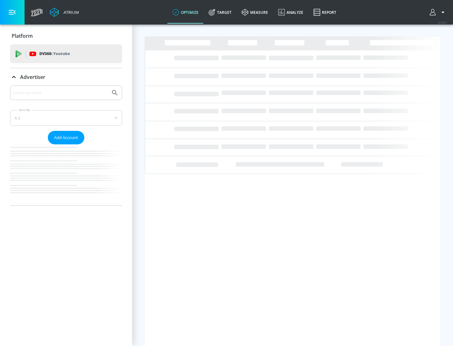 This screenshot has width=453, height=346. I want to click on p: DV360:, so click(54, 54).